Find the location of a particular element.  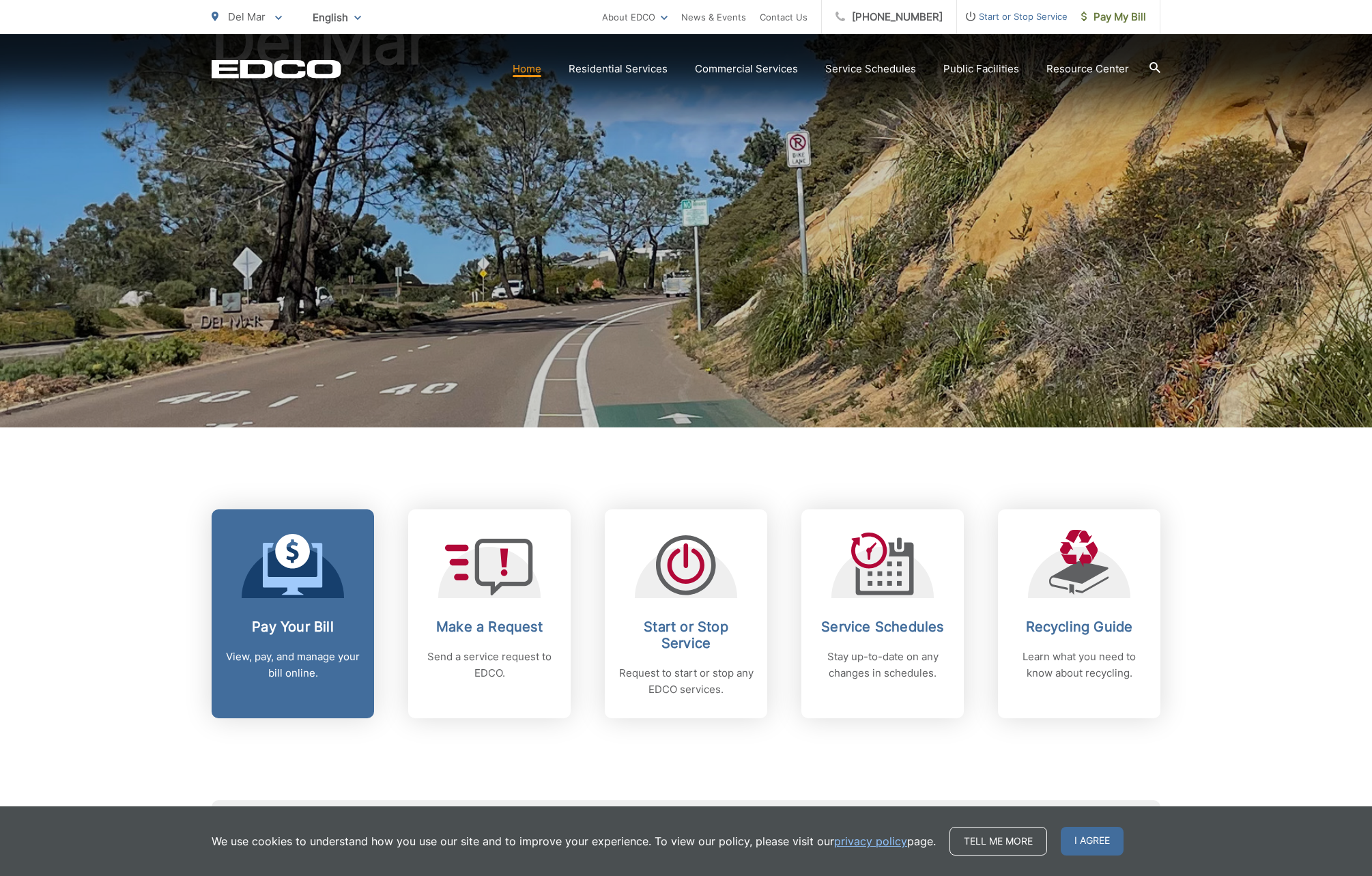

a: Service Schedules is located at coordinates (871, 69).